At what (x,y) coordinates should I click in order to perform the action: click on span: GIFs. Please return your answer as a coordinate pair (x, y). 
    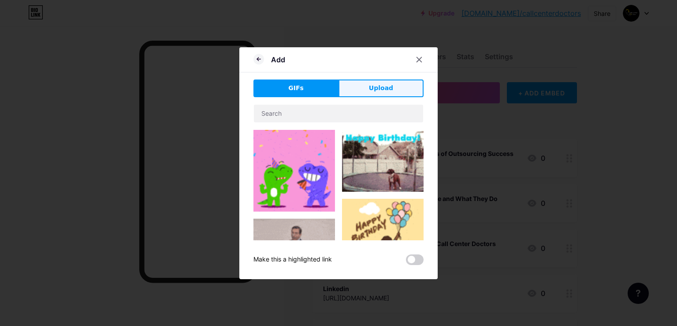
    Looking at the image, I should click on (296, 88).